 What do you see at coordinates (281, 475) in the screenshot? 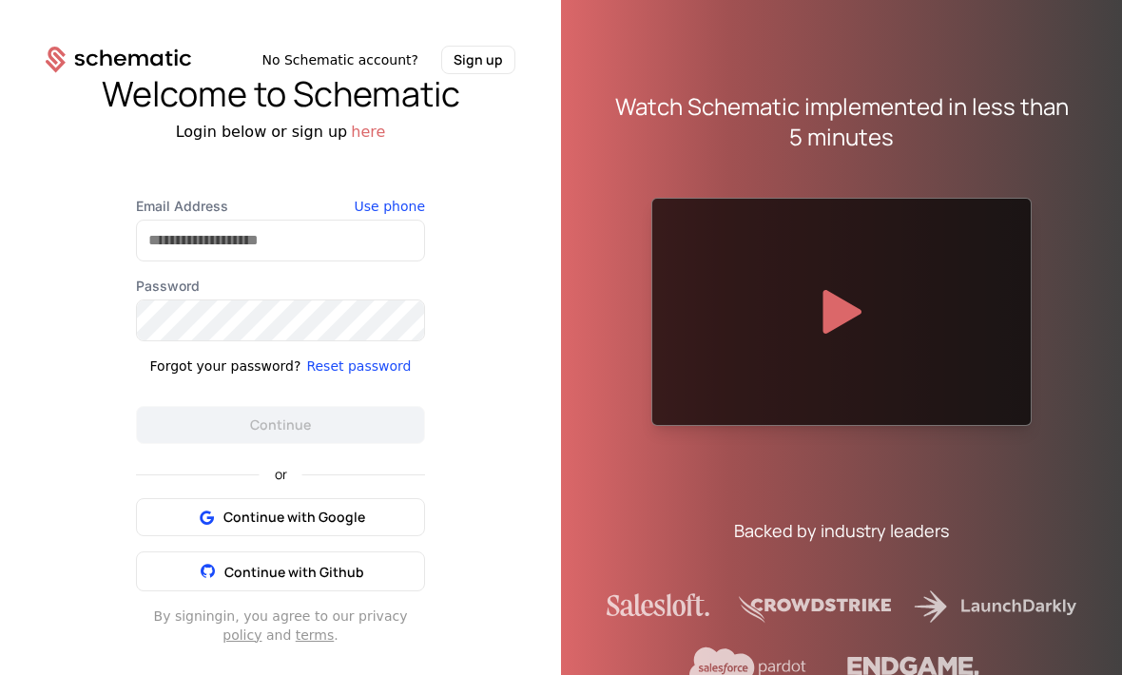
I see `span: or` at bounding box center [281, 475].